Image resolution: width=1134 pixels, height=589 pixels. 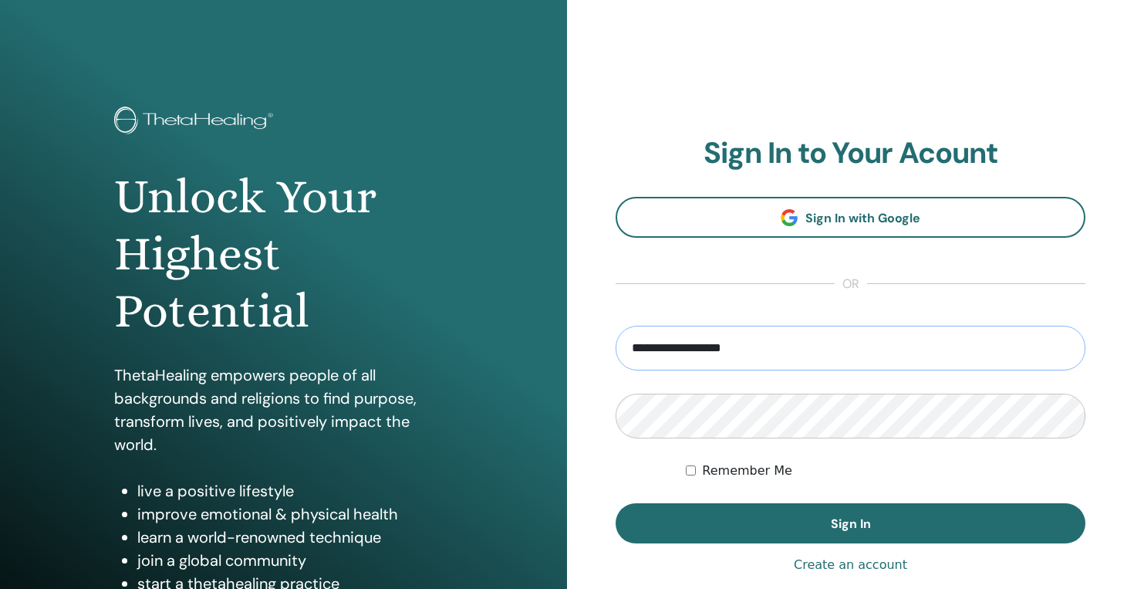 I want to click on span: or, so click(x=851, y=284).